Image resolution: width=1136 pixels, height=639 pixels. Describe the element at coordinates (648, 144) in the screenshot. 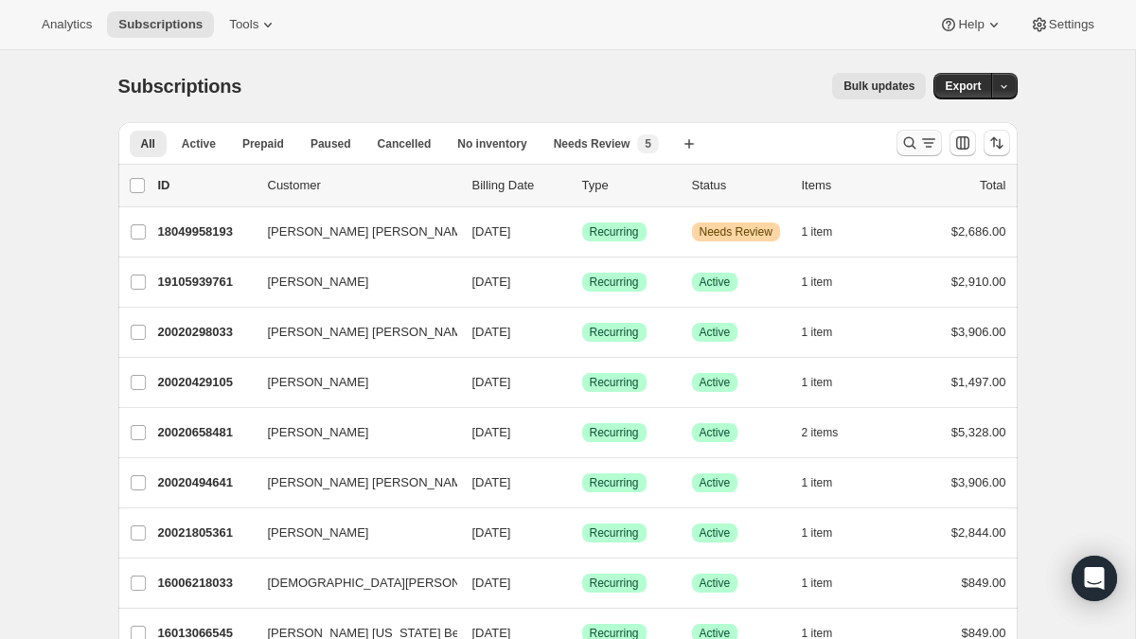

I see `span: 5` at that location.